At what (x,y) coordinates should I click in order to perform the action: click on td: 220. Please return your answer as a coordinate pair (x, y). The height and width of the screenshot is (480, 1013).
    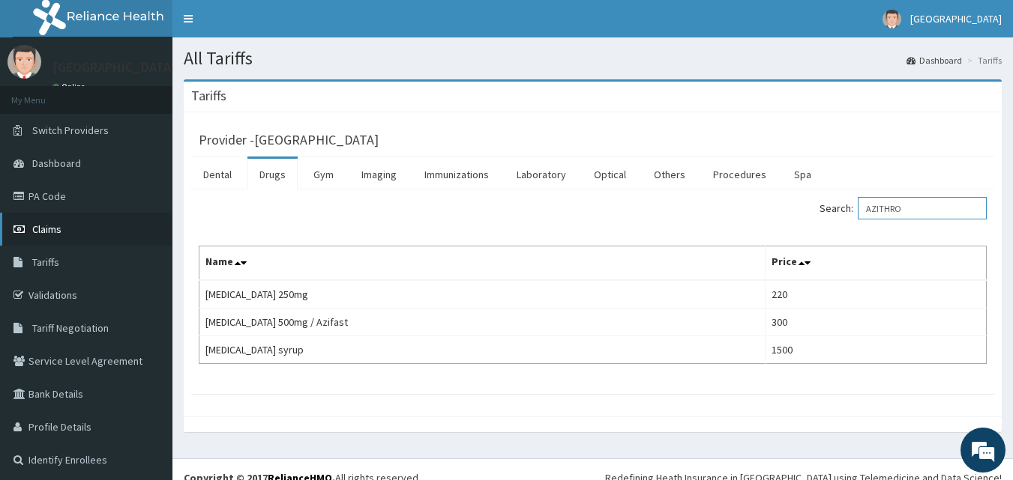
    Looking at the image, I should click on (875, 295).